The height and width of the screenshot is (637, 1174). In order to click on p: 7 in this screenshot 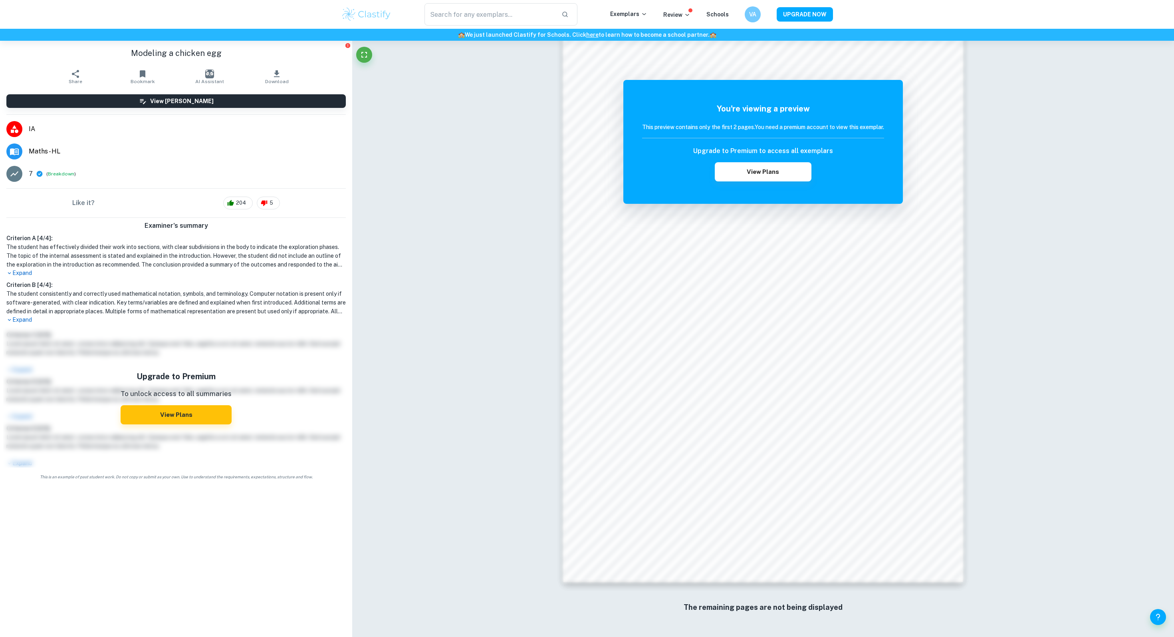, I will do `click(31, 174)`.